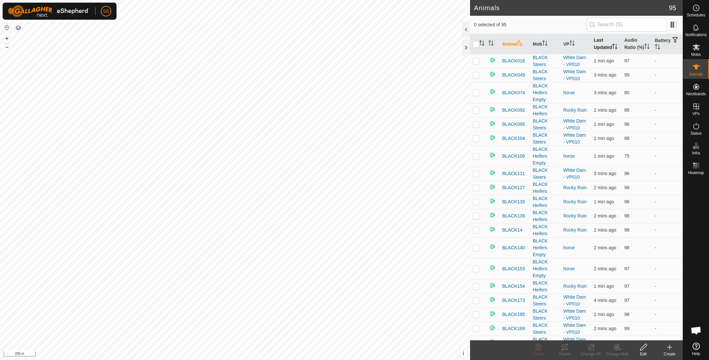  I want to click on span: 1 Oct 2025, 3:03 pm, so click(605, 93).